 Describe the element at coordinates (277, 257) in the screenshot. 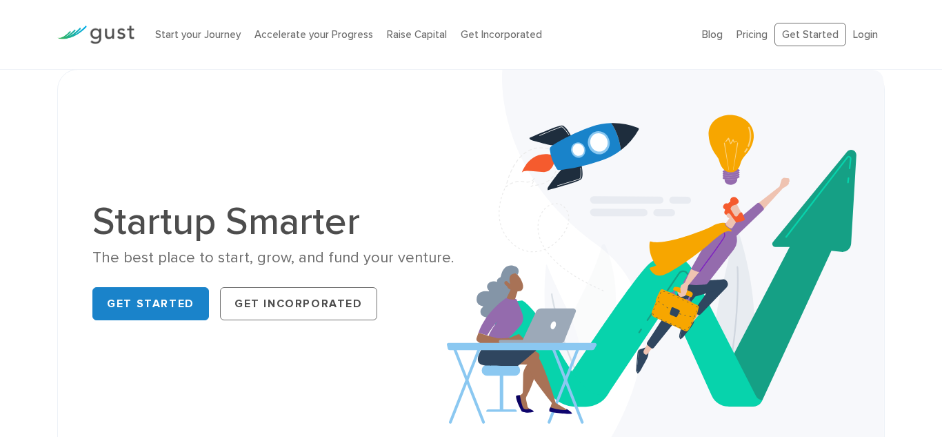

I see `div: The best place to start, grow, and fund your venture.` at that location.